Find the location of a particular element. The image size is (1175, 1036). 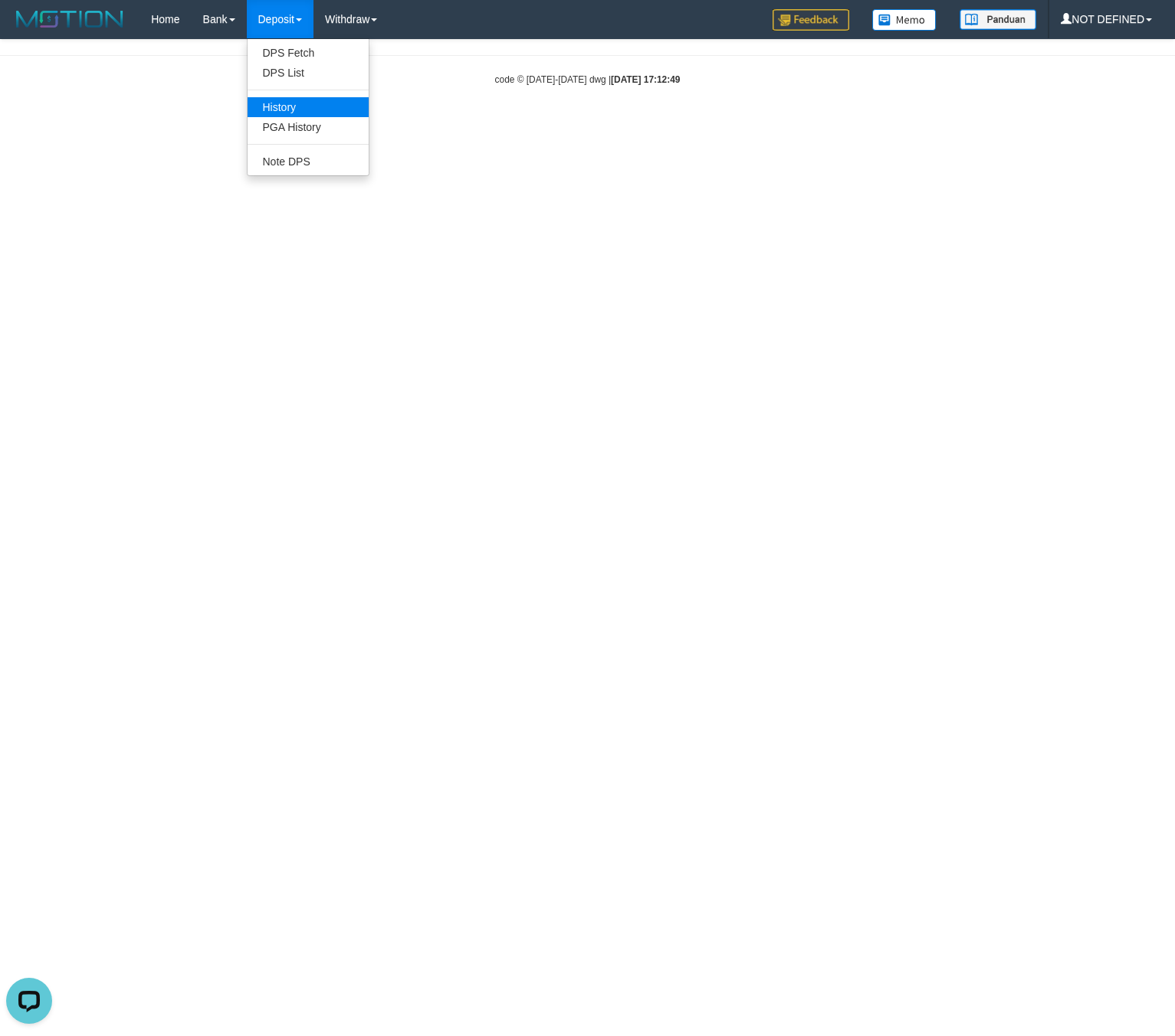

button: Open LiveChat chat widget is located at coordinates (29, 29).